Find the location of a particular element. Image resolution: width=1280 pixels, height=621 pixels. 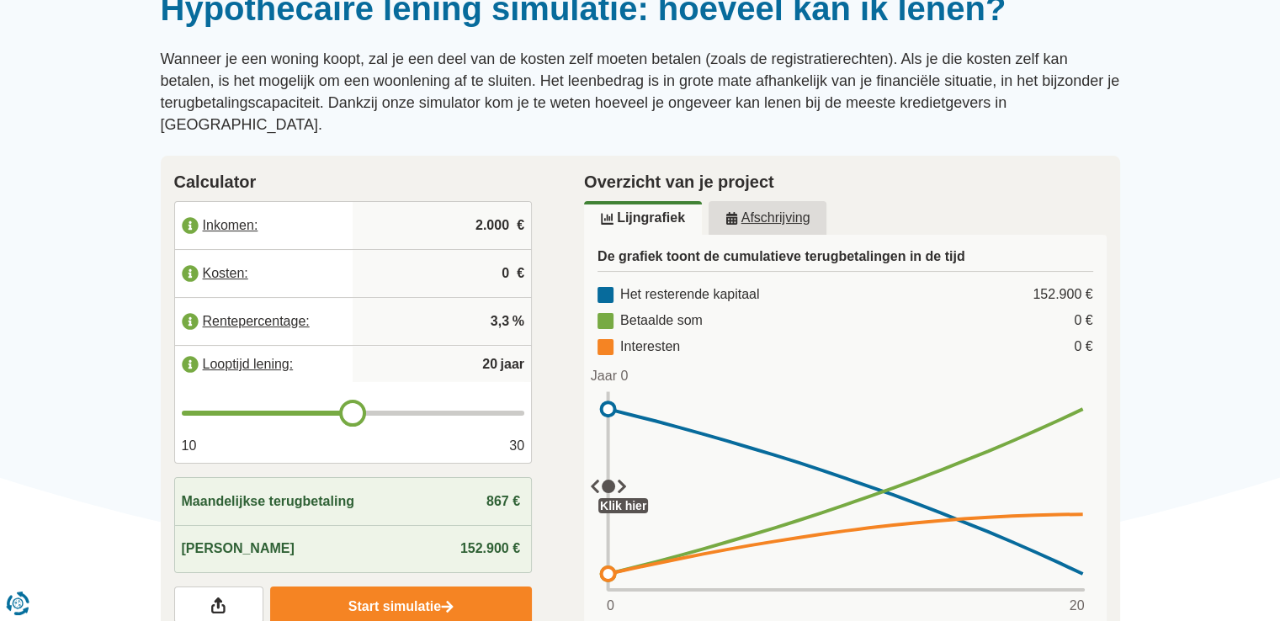

h2: Overzicht van je project is located at coordinates (845, 182).